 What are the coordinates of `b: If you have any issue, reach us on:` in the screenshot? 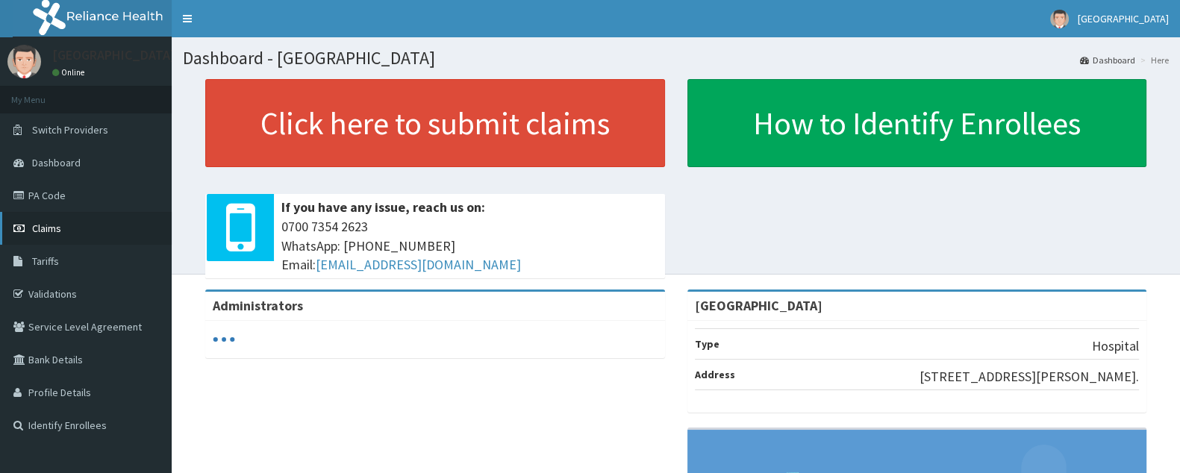 It's located at (383, 207).